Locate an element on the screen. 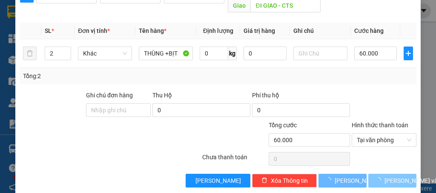 This screenshot has height=193, width=436. span: Định lượng is located at coordinates (218, 31).